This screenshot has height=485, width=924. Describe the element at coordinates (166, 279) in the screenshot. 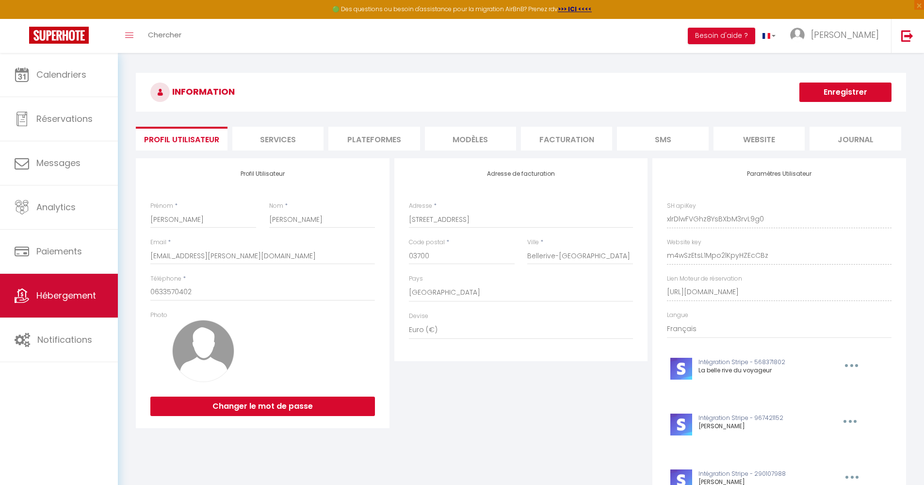

I see `label: Téléphone` at that location.